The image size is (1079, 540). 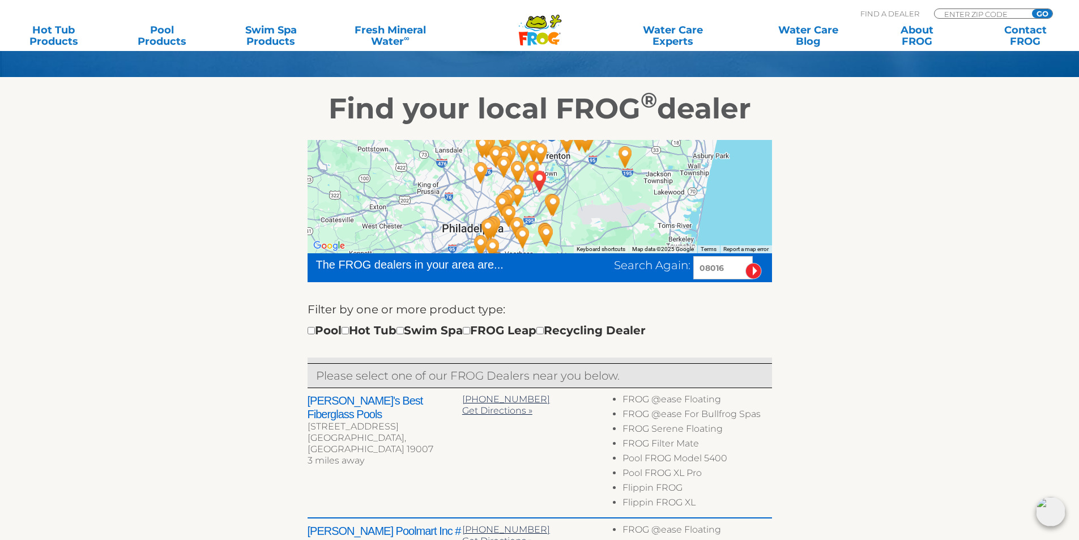 I want to click on li: Pool FROG XL Pro, so click(x=697, y=475).